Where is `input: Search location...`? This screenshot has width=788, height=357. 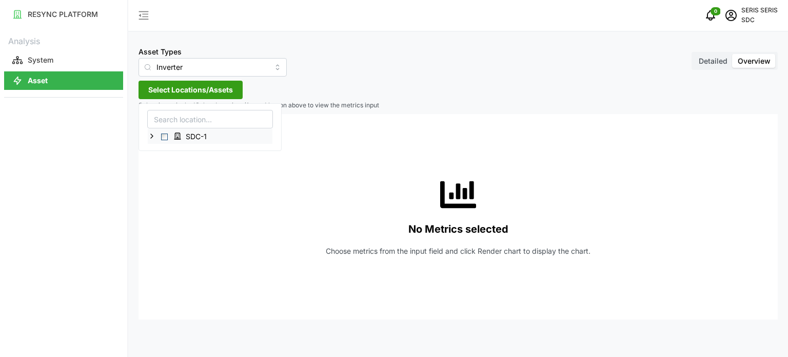 input: Search location... is located at coordinates (210, 119).